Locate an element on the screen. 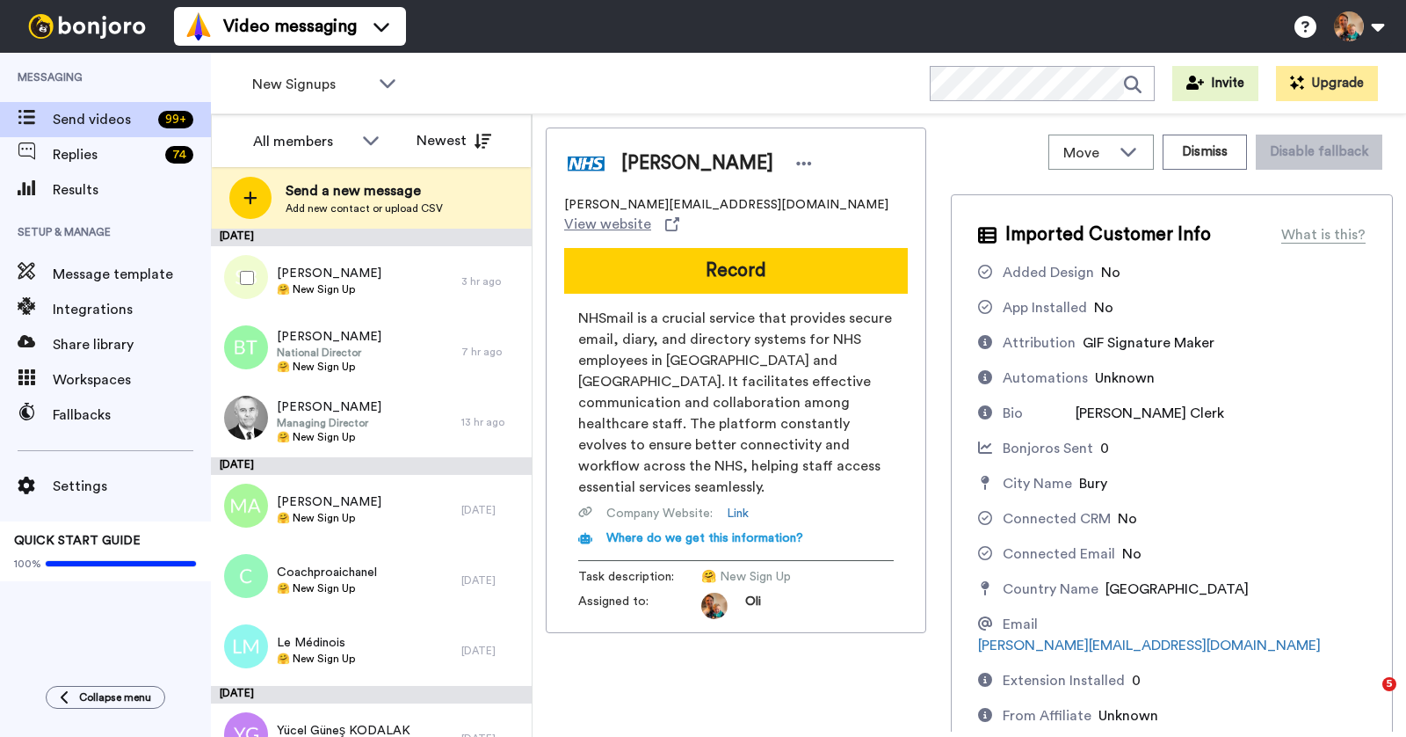  img: 25ddffc6-c82a-45ec-9d26-a30f5affd01d.jpg is located at coordinates (246, 418).